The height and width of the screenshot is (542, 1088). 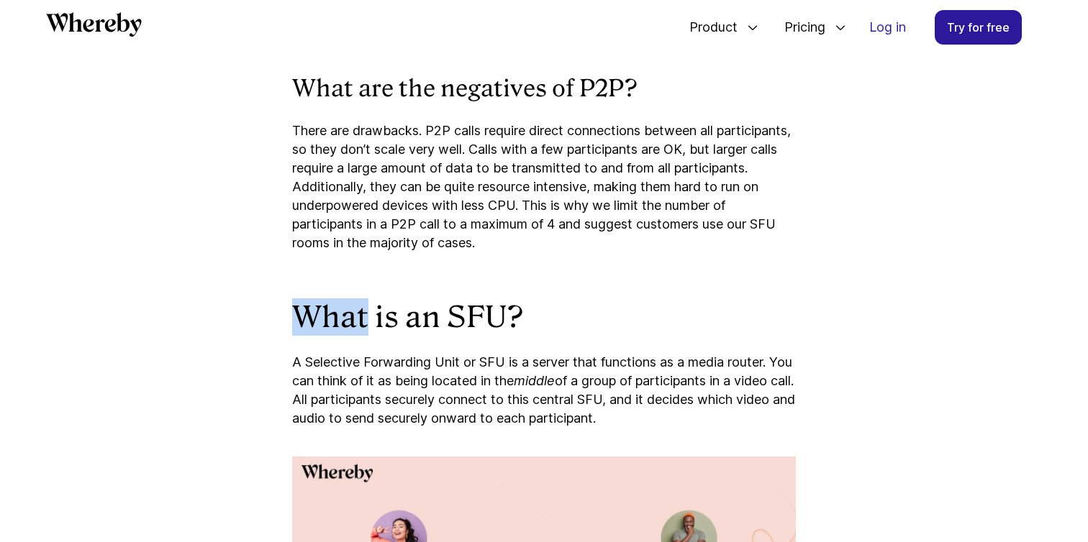 What do you see at coordinates (544, 317) in the screenshot?
I see `h2: What is an SFU?` at bounding box center [544, 317].